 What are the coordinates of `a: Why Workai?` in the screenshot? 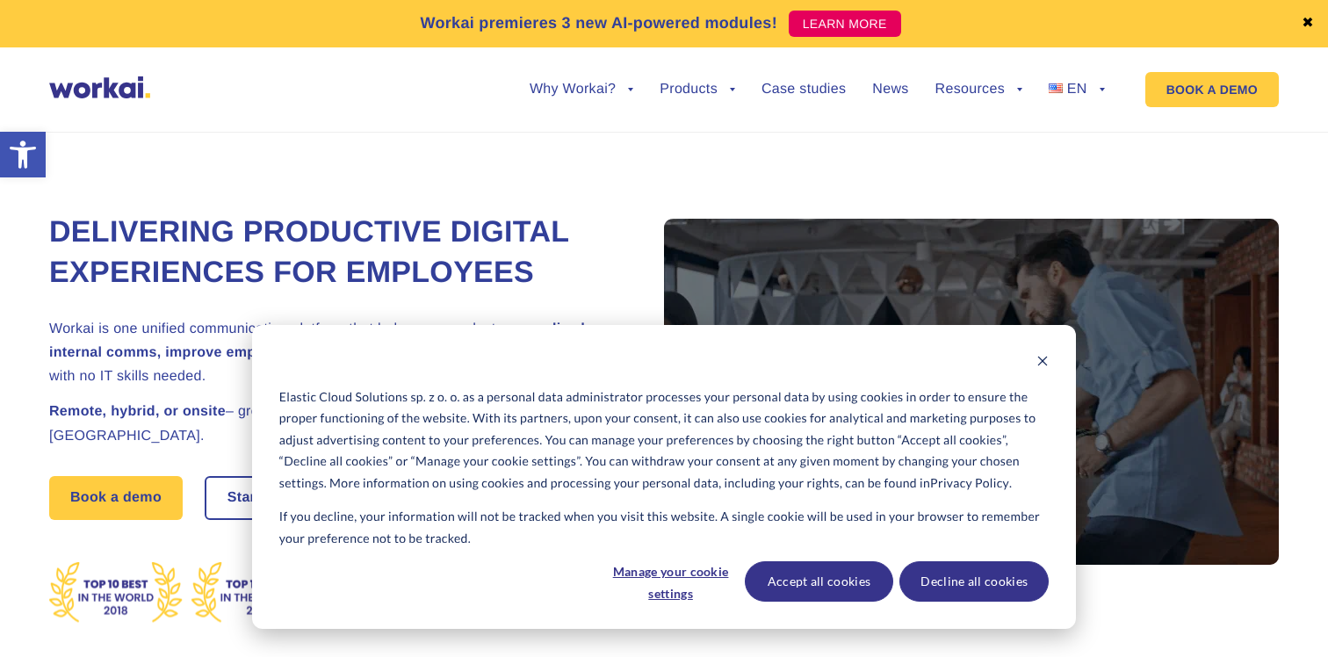 It's located at (581, 90).